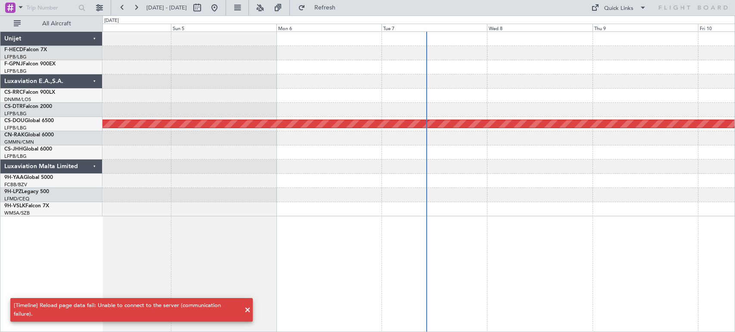  I want to click on div: Sun 5, so click(223, 28).